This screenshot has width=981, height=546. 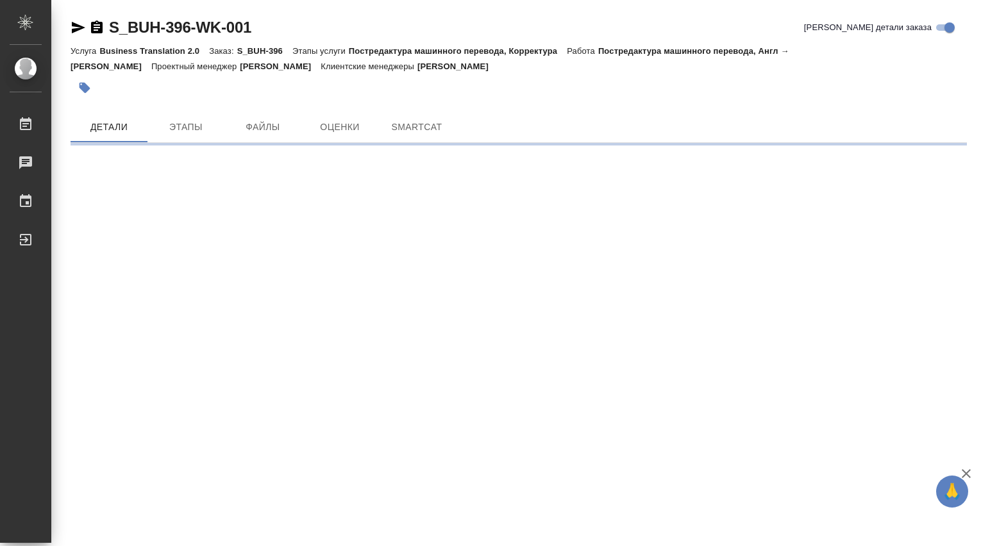 What do you see at coordinates (196, 66) in the screenshot?
I see `p: Проектный менеджер` at bounding box center [196, 66].